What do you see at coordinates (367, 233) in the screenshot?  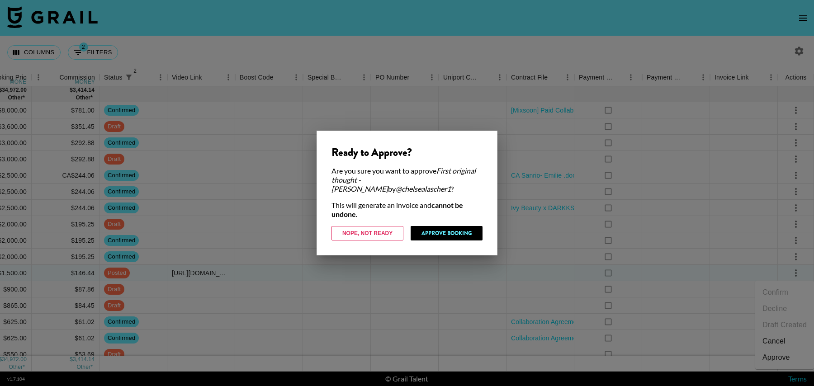 I see `button: Nope, Not Ready` at bounding box center [367, 233].